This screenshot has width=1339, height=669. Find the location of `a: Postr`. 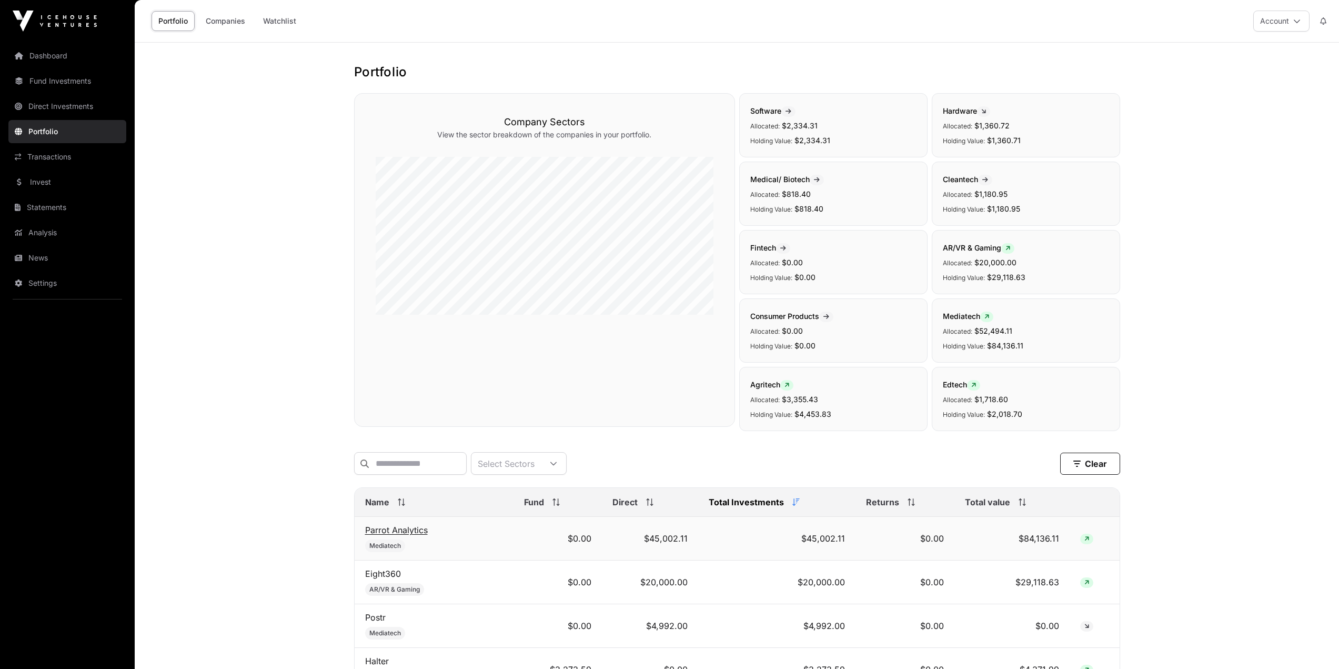

a: Postr is located at coordinates (375, 617).